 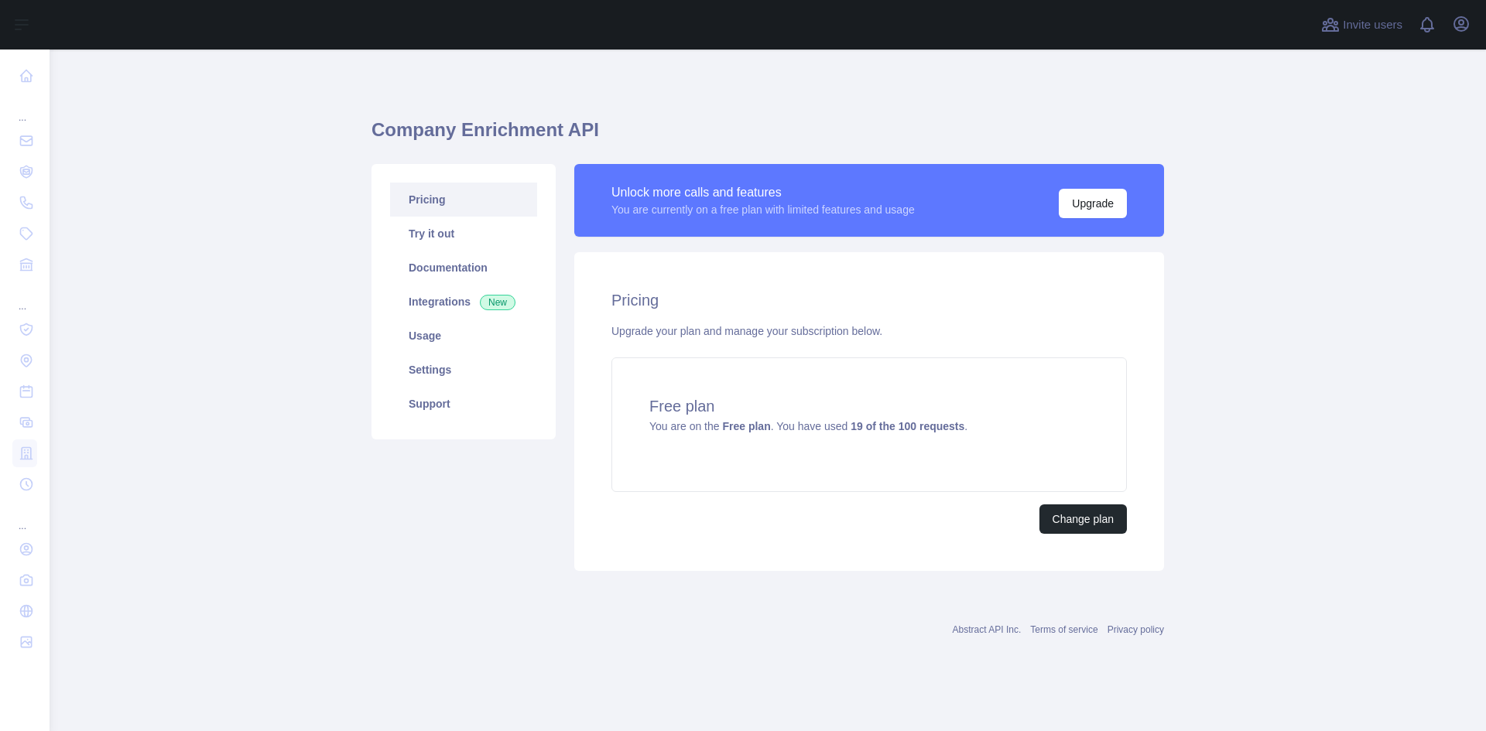 What do you see at coordinates (464, 268) in the screenshot?
I see `a: Documentation` at bounding box center [464, 268].